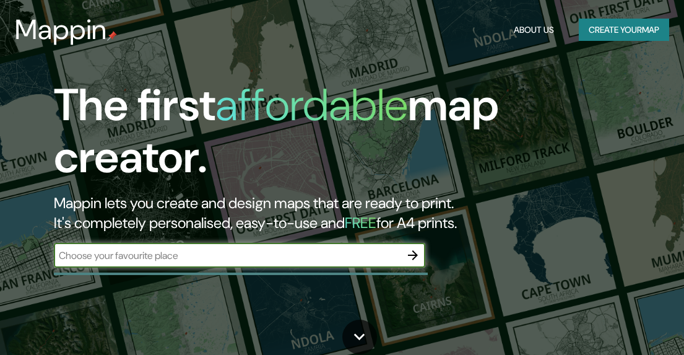 The height and width of the screenshot is (355, 684). What do you see at coordinates (328, 136) in the screenshot?
I see `h1: The first map creator.` at bounding box center [328, 136].